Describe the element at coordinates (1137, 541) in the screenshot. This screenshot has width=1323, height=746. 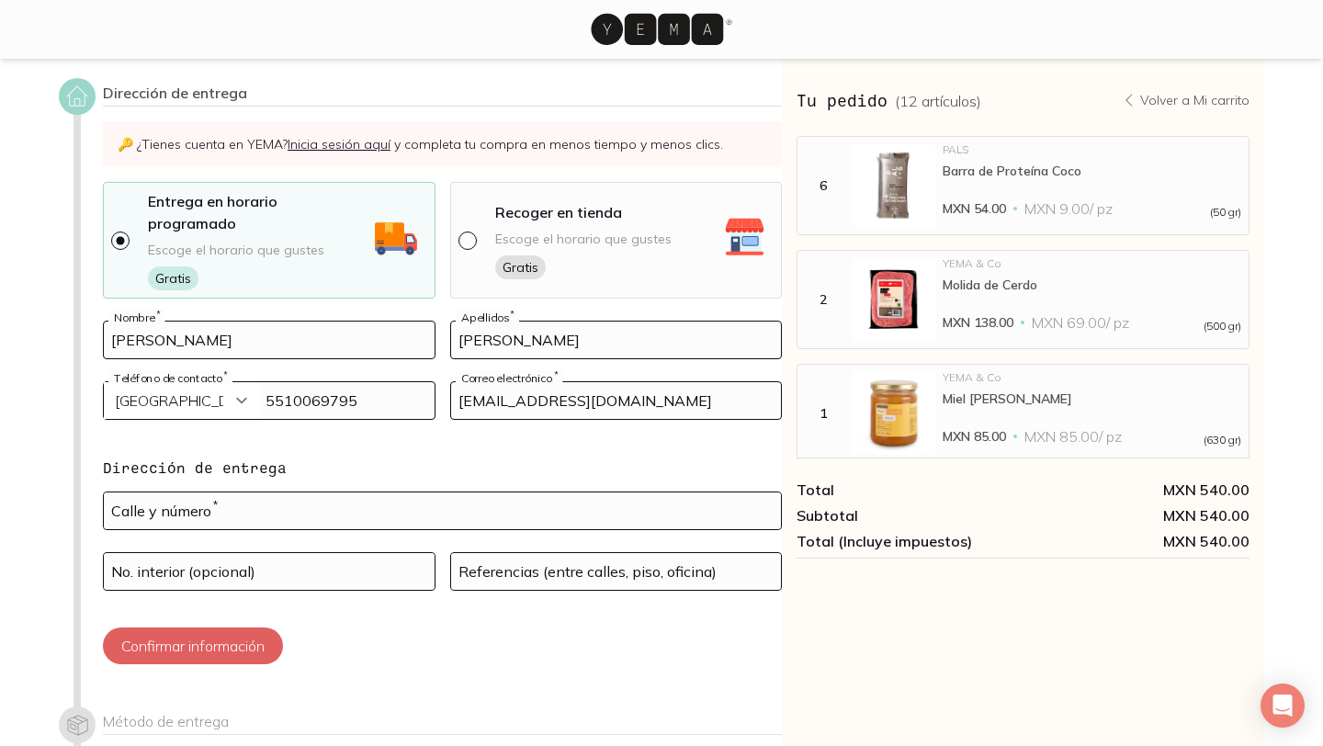
I see `span: MXN 540.00` at that location.